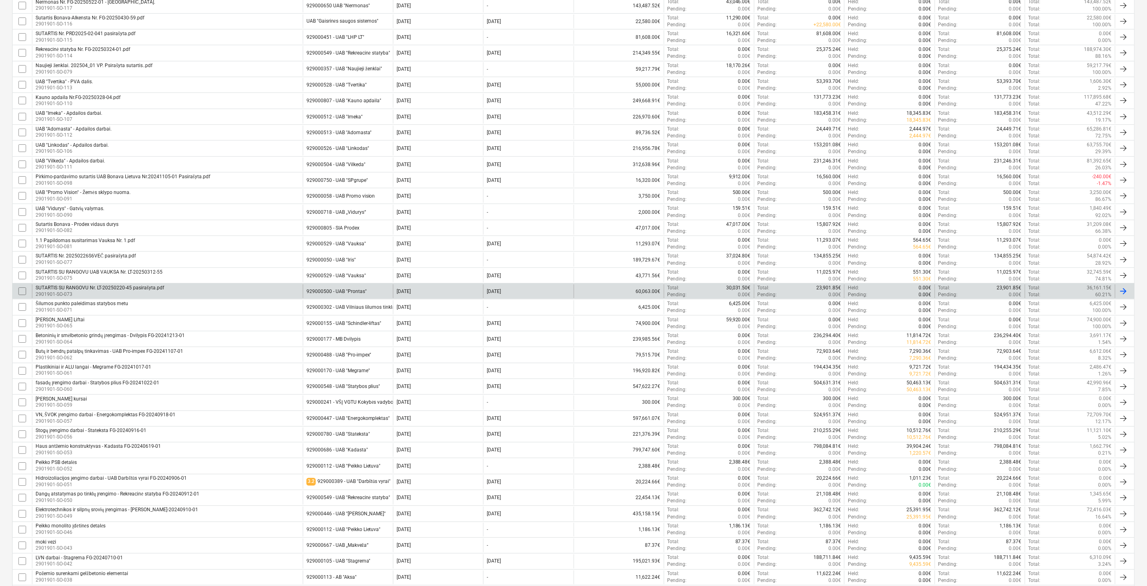 This screenshot has height=586, width=1147. What do you see at coordinates (619, 546) in the screenshot?
I see `div: 87.37€` at bounding box center [619, 546].